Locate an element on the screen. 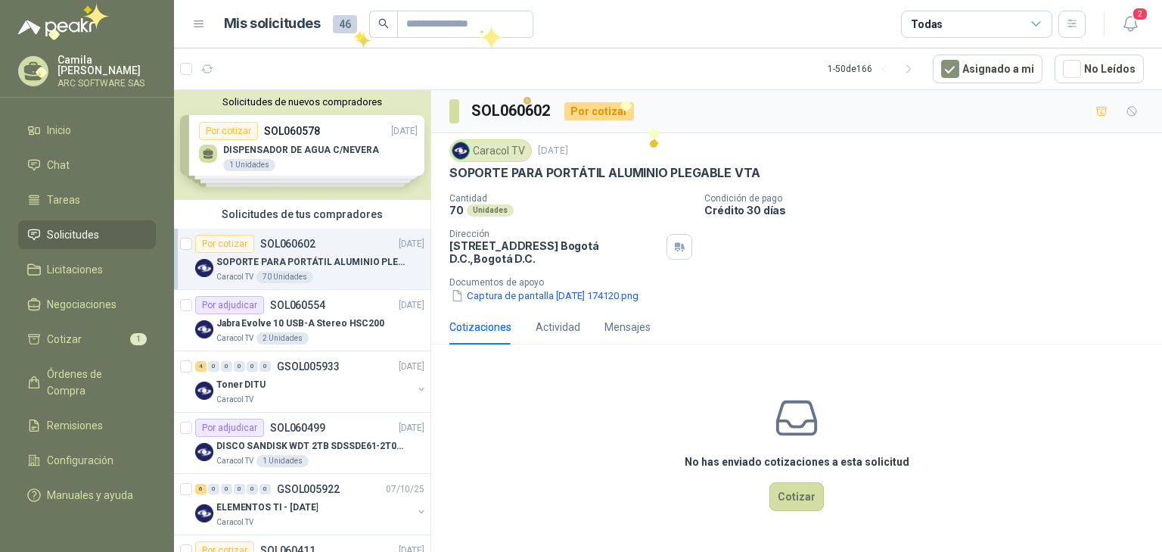 The image size is (1162, 552). span: Manuales y ayuda is located at coordinates (90, 495).